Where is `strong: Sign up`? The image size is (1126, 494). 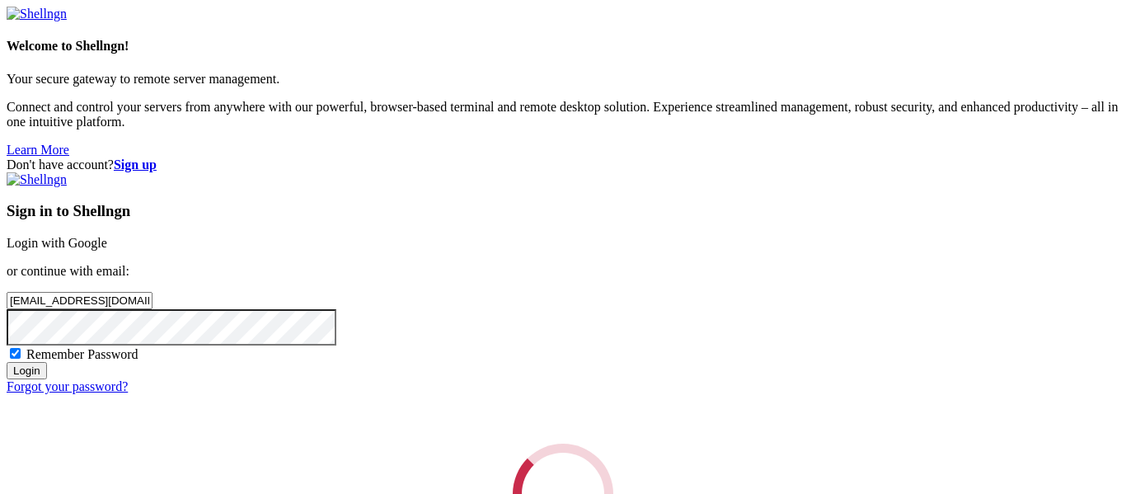 strong: Sign up is located at coordinates (135, 164).